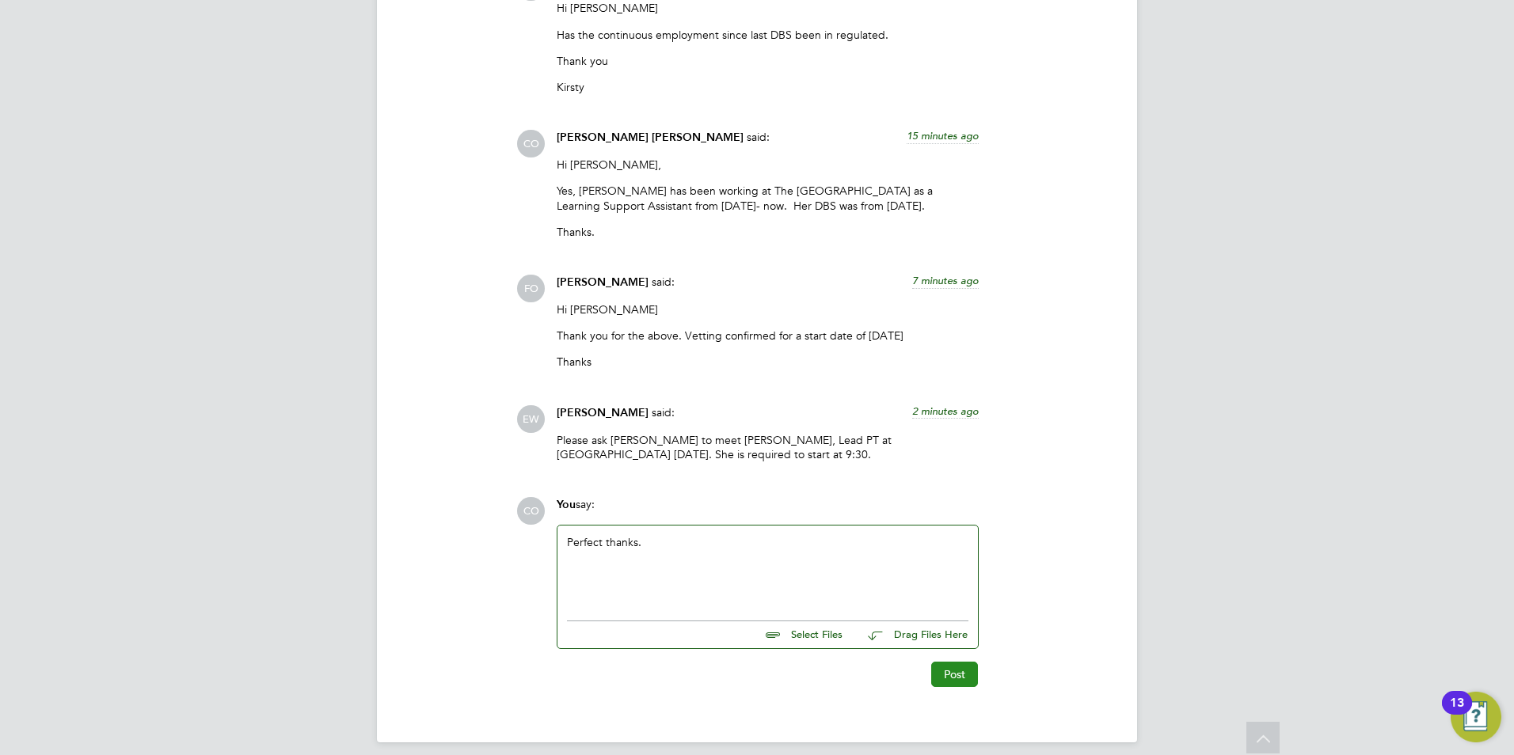 This screenshot has width=1514, height=755. I want to click on button: Drag Files Here, so click(911, 636).